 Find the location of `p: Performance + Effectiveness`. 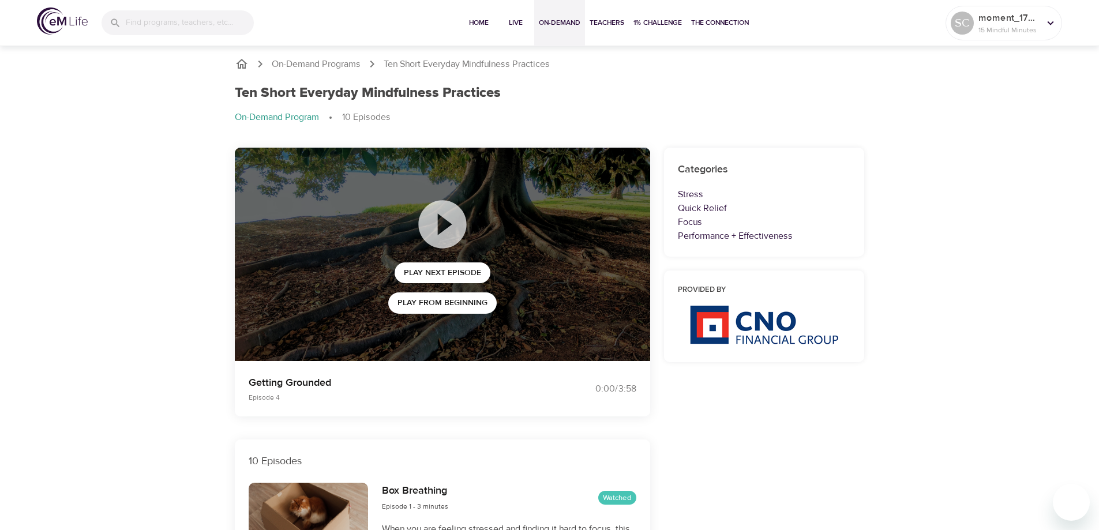

p: Performance + Effectiveness is located at coordinates (764, 236).